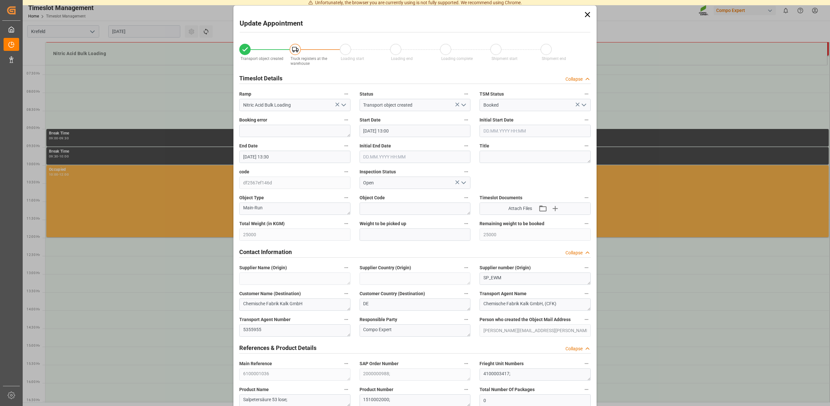 This screenshot has width=830, height=406. I want to click on button: Frieght Unit Numbers, so click(586, 364).